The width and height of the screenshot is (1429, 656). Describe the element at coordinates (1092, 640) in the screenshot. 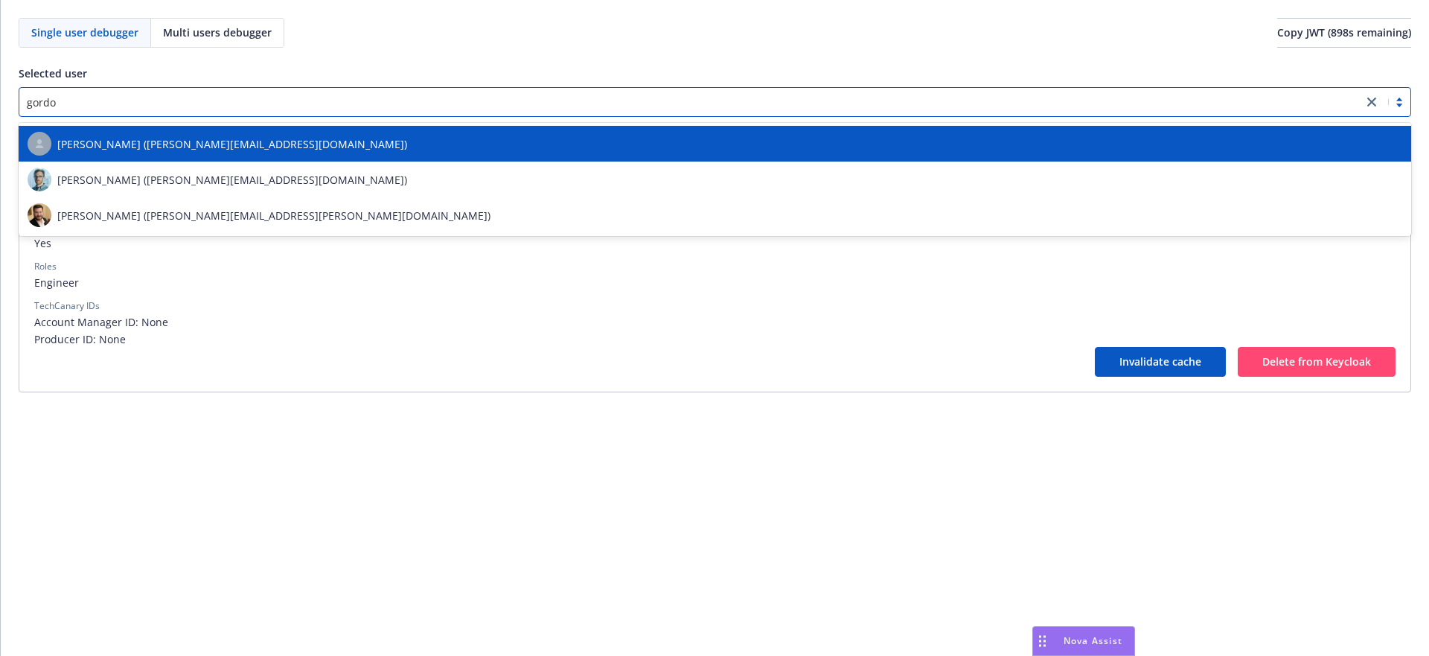

I see `span: Nova Assist` at that location.